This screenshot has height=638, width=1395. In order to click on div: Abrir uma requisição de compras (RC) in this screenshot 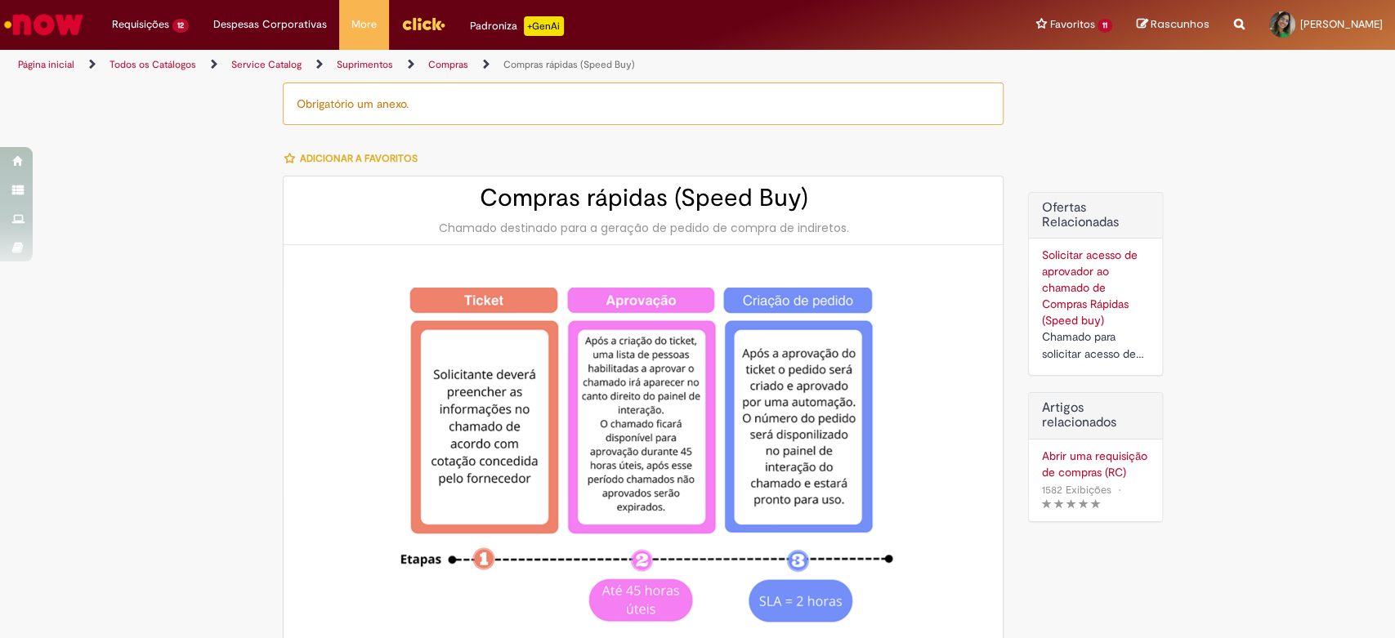, I will do `click(1095, 464)`.